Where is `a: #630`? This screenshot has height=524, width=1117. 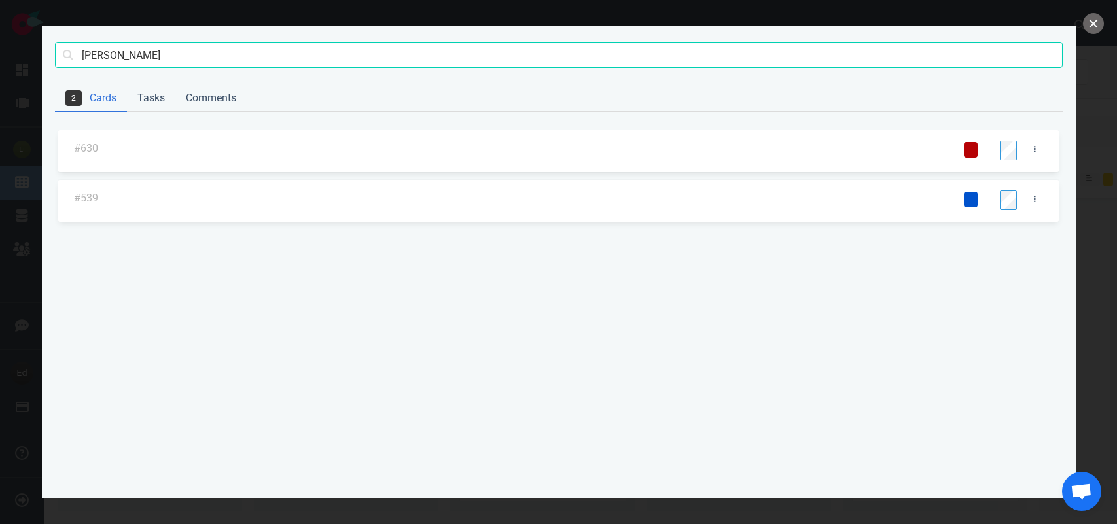 a: #630 is located at coordinates (86, 148).